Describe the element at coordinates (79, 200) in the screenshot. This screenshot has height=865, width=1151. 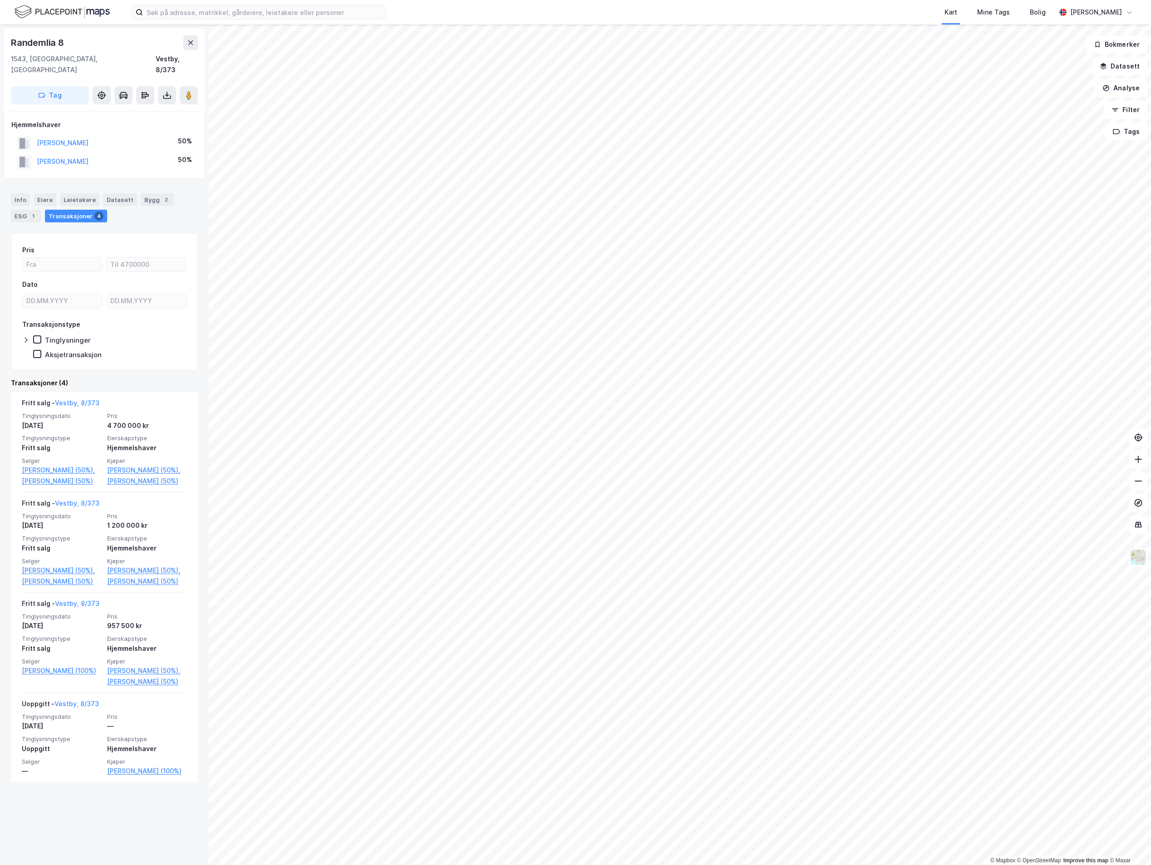
I see `div: Leietakere` at that location.